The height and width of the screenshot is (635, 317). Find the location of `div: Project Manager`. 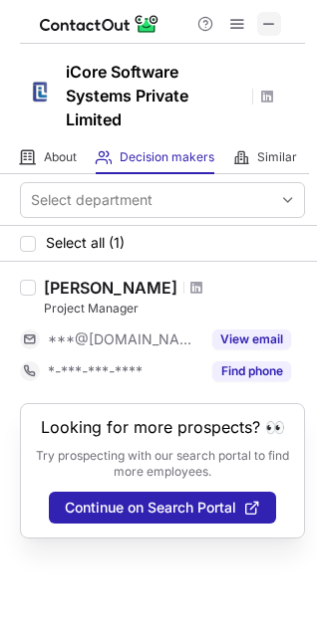

div: Project Manager is located at coordinates (174, 309).